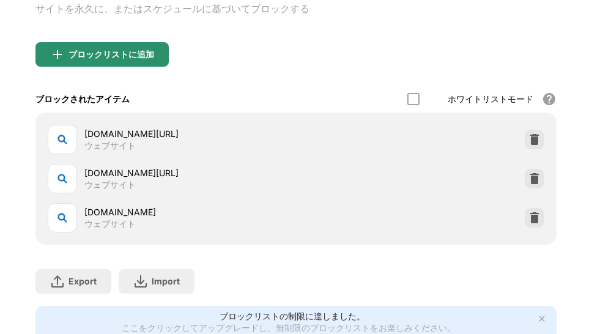 The height and width of the screenshot is (334, 592). Describe the element at coordinates (83, 281) in the screenshot. I see `div: Export` at that location.